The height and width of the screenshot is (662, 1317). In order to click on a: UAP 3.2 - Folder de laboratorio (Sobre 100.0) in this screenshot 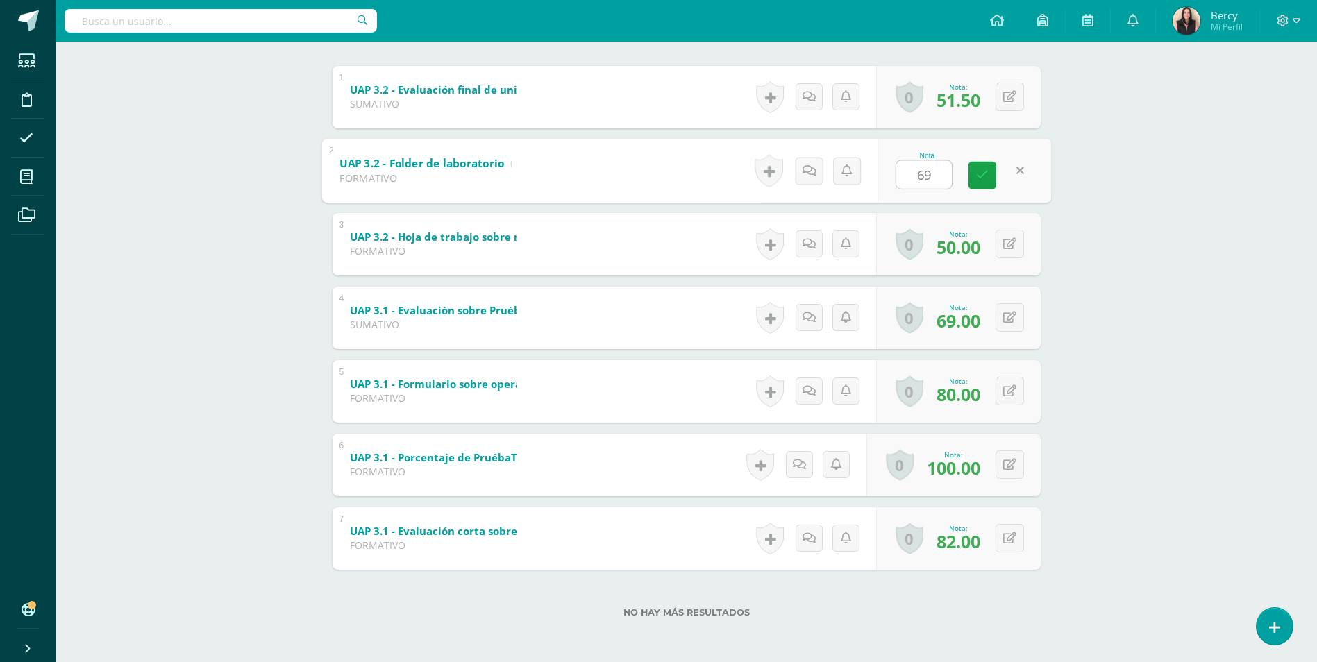, I will do `click(459, 163)`.